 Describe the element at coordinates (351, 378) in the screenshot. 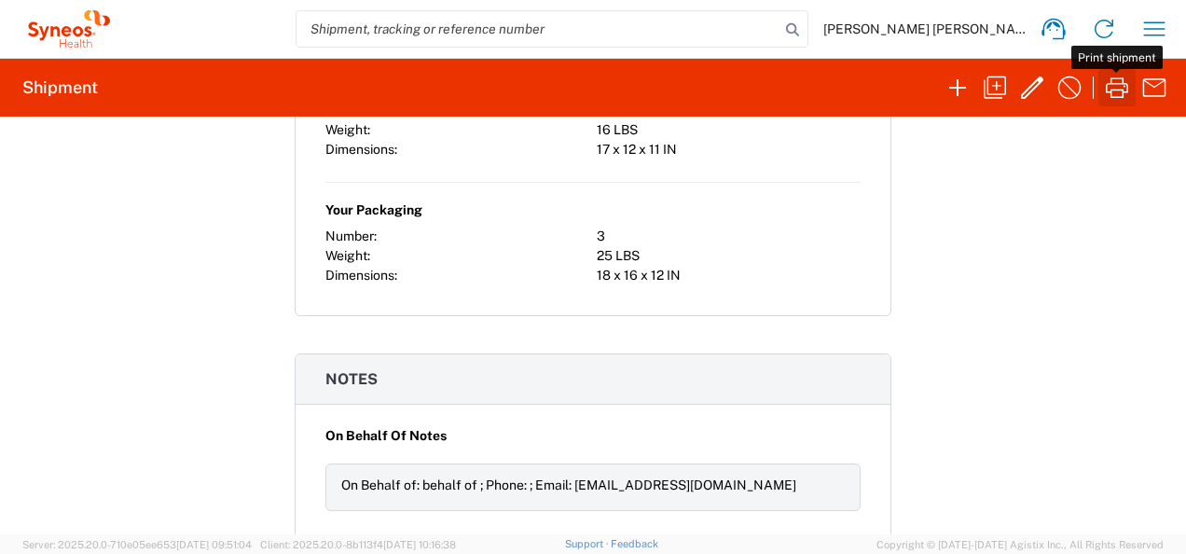

I see `span: Notes` at that location.